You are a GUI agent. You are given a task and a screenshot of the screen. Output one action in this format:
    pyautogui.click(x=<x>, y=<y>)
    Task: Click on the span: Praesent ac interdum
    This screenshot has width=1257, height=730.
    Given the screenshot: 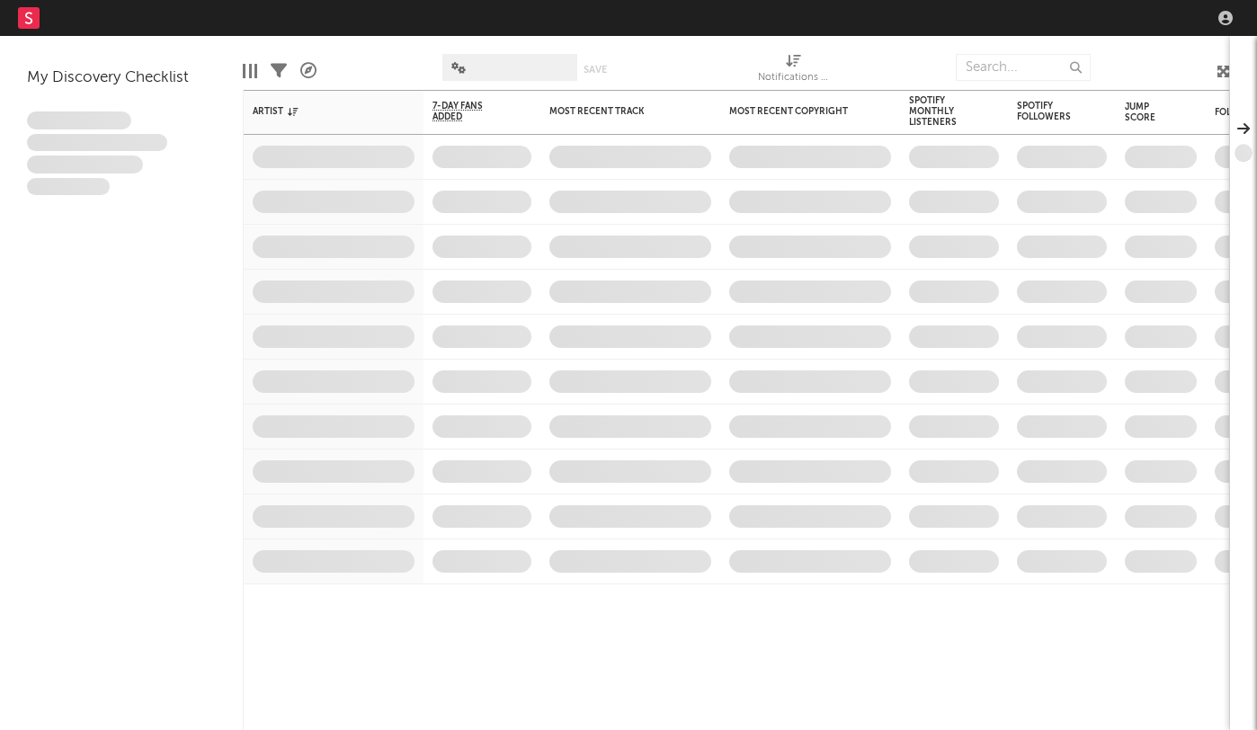 What is the action you would take?
    pyautogui.click(x=85, y=165)
    